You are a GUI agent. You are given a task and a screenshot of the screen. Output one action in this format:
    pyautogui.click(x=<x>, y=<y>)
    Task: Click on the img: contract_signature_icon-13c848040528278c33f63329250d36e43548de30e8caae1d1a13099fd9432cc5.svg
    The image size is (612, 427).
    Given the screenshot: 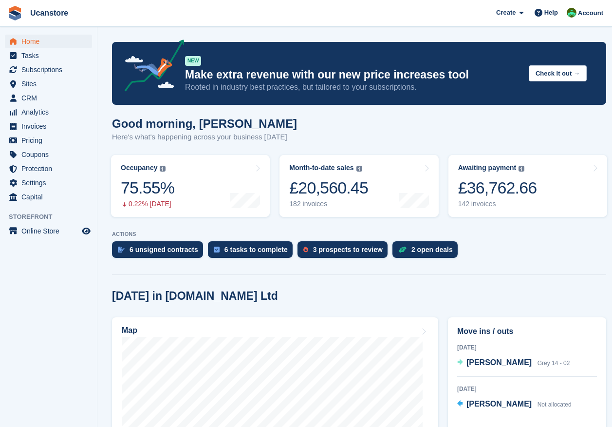 What is the action you would take?
    pyautogui.click(x=121, y=249)
    